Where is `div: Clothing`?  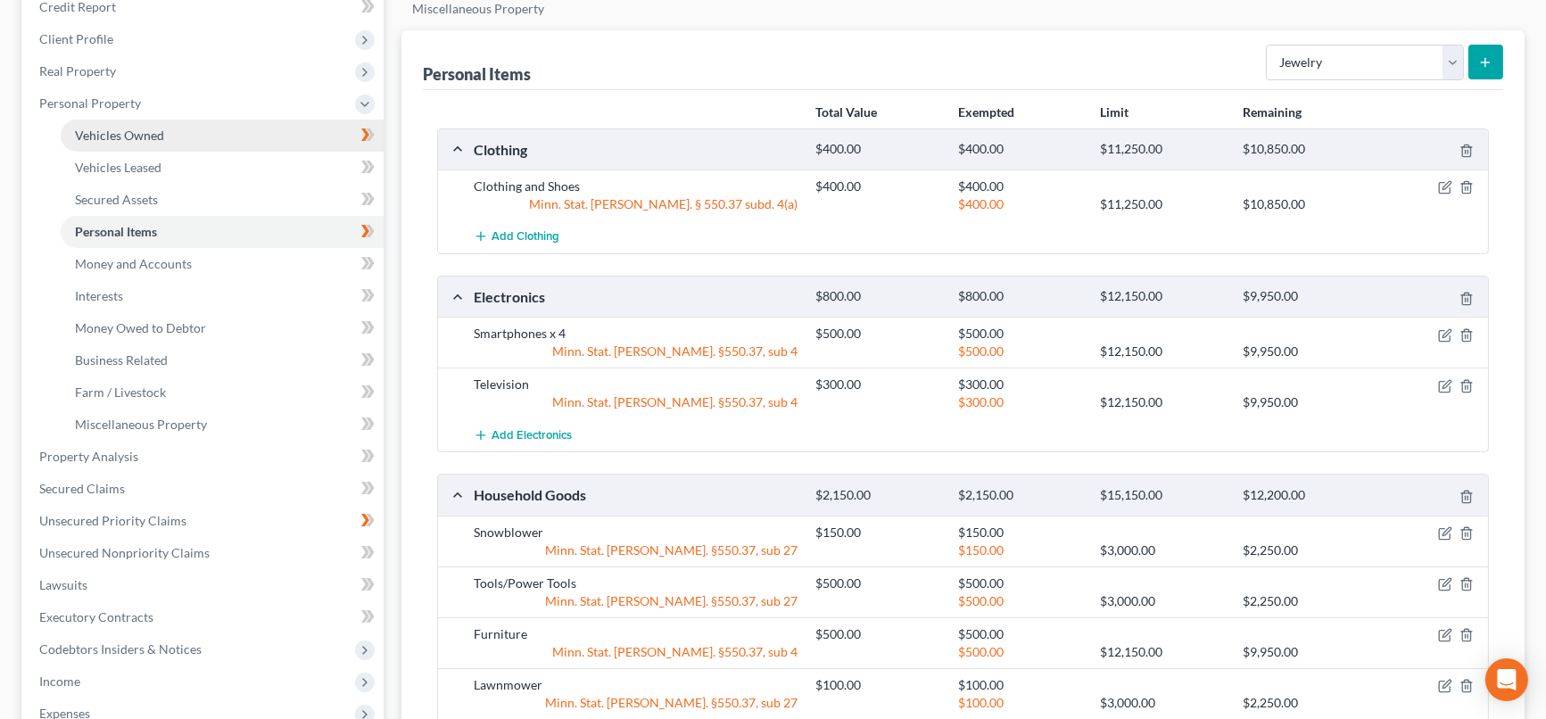
div: Clothing is located at coordinates (635, 149).